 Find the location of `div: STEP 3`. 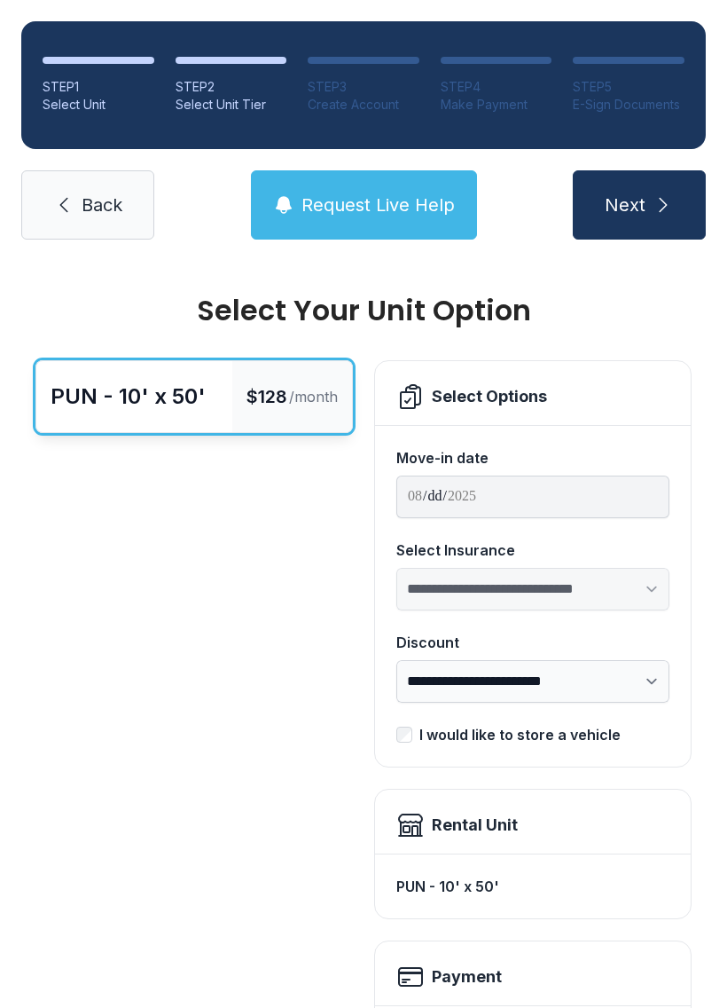

div: STEP 3 is located at coordinates (364, 87).